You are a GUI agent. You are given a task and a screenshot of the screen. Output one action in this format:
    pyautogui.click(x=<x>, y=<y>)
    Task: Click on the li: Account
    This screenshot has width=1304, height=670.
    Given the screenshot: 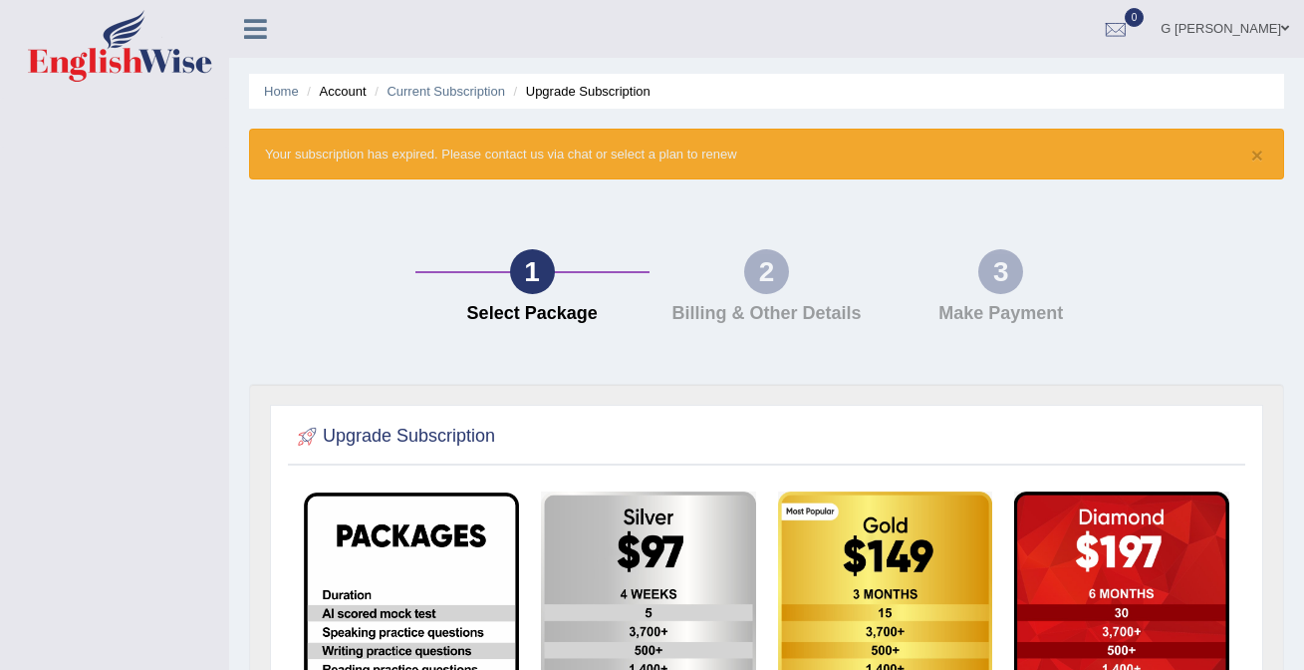 What is the action you would take?
    pyautogui.click(x=334, y=91)
    